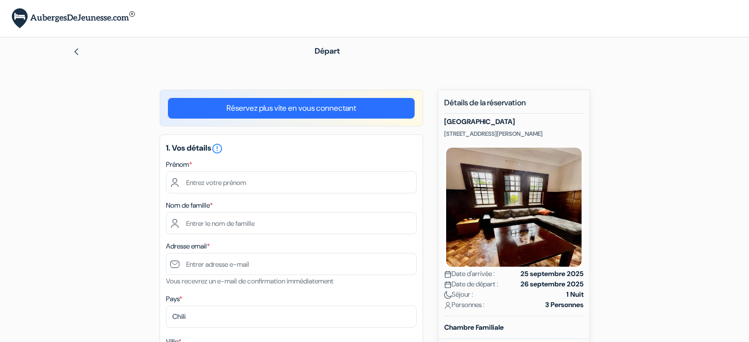 This screenshot has height=342, width=749. What do you see at coordinates (291, 223) in the screenshot?
I see `input: Entrer le nom de famille` at bounding box center [291, 223].